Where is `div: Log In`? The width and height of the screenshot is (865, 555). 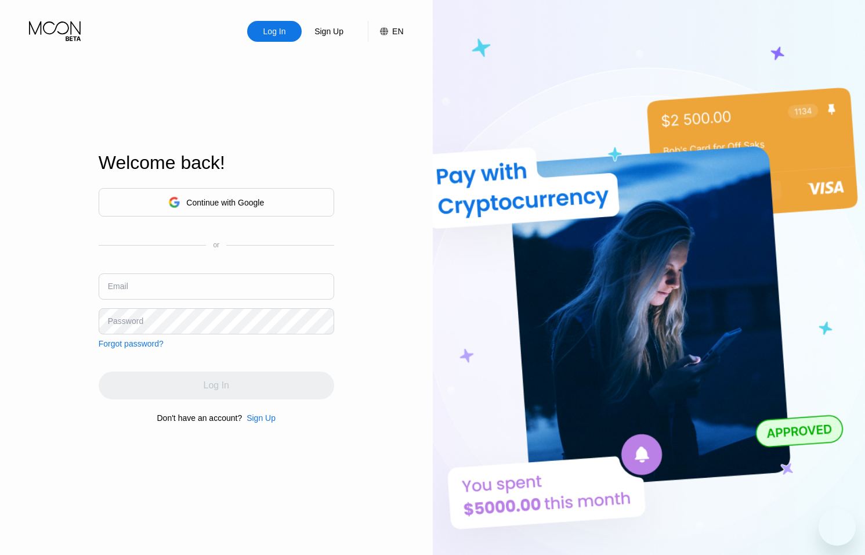
div: Log In is located at coordinates (274, 31).